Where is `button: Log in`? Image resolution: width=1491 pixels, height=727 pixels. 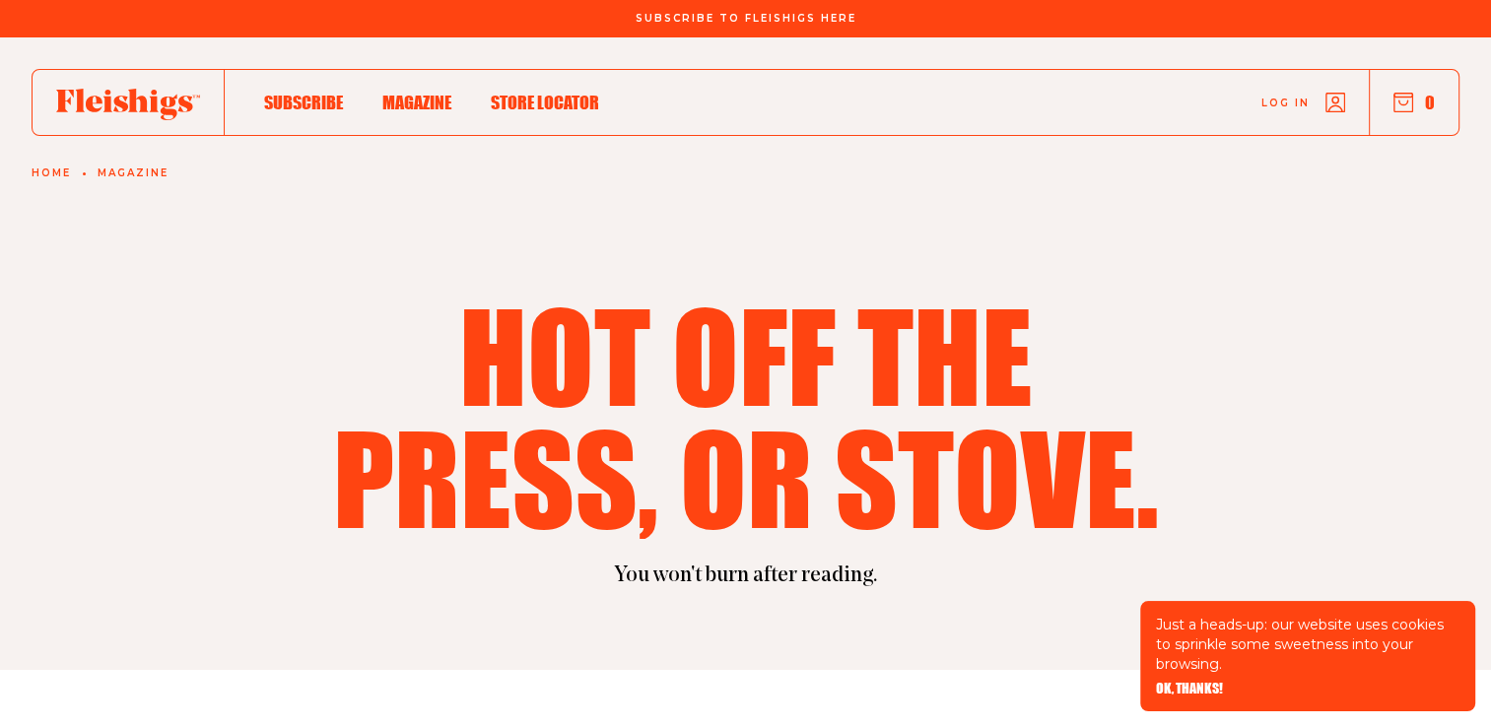
button: Log in is located at coordinates (1302, 102).